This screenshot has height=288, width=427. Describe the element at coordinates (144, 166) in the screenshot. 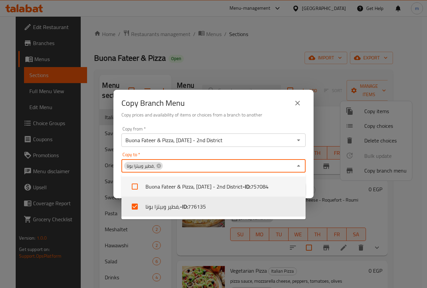

I see `div: فطير وبيتزا بونا,` at that location.